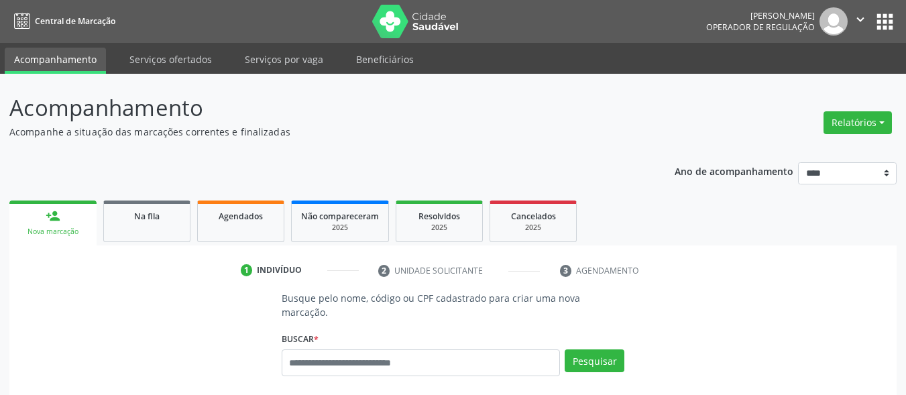 This screenshot has height=395, width=906. Describe the element at coordinates (340, 216) in the screenshot. I see `span: Não compareceram` at that location.